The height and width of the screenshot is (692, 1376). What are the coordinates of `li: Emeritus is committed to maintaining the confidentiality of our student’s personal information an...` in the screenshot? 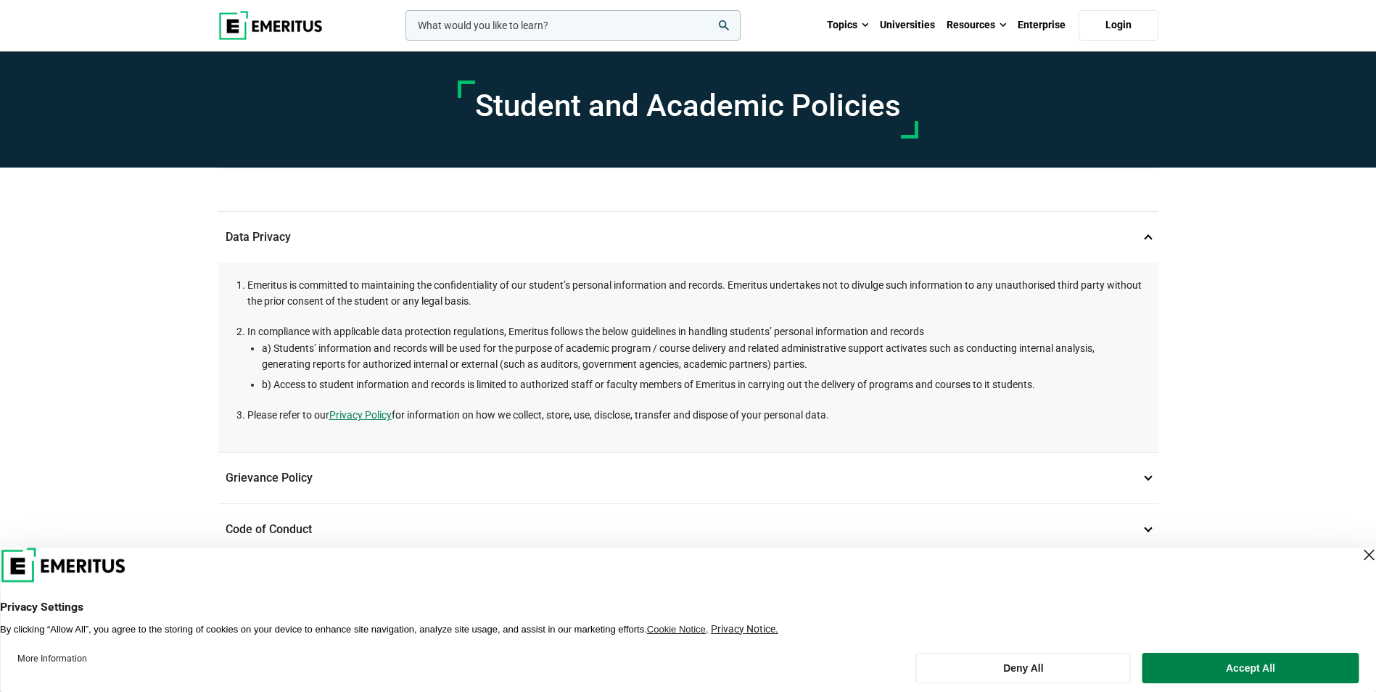 It's located at (696, 293).